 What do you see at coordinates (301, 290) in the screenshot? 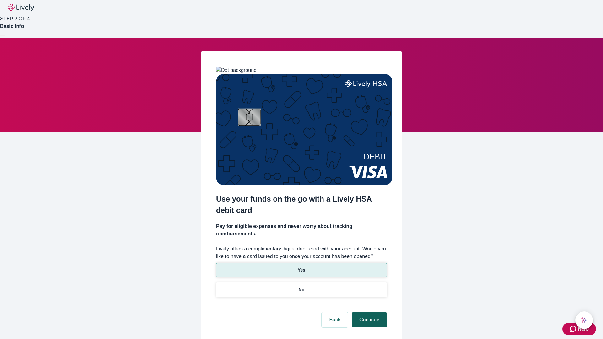
I see `button: No` at bounding box center [301, 290].